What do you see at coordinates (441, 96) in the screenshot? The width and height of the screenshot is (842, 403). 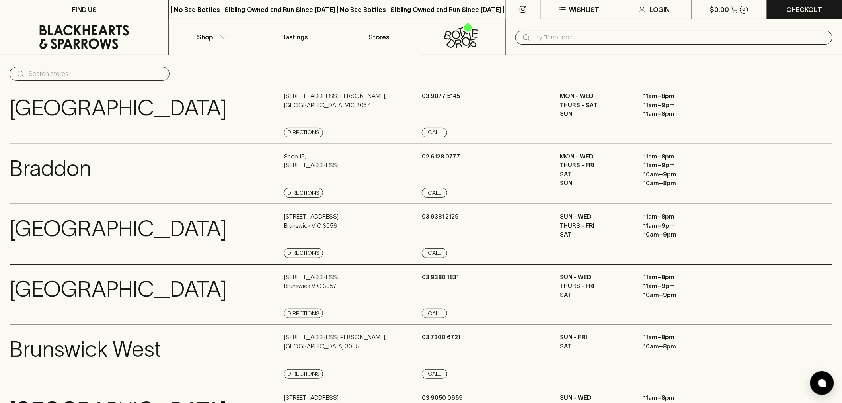 I see `p: 03 9077 5145` at bounding box center [441, 96].